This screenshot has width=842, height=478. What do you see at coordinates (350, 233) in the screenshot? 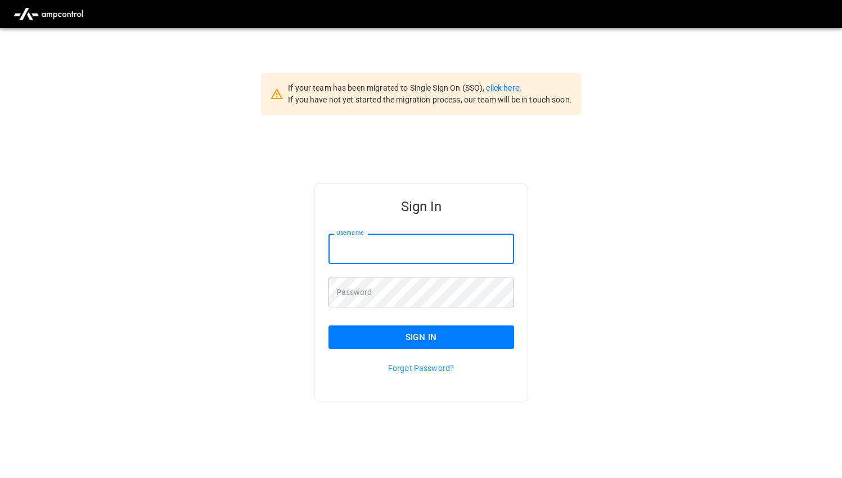
I see `label: Username` at bounding box center [350, 233].